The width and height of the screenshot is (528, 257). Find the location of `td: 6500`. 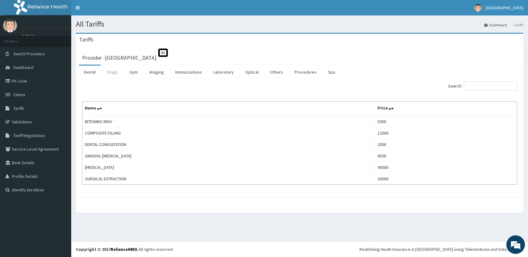

td: 6500 is located at coordinates (446, 156).